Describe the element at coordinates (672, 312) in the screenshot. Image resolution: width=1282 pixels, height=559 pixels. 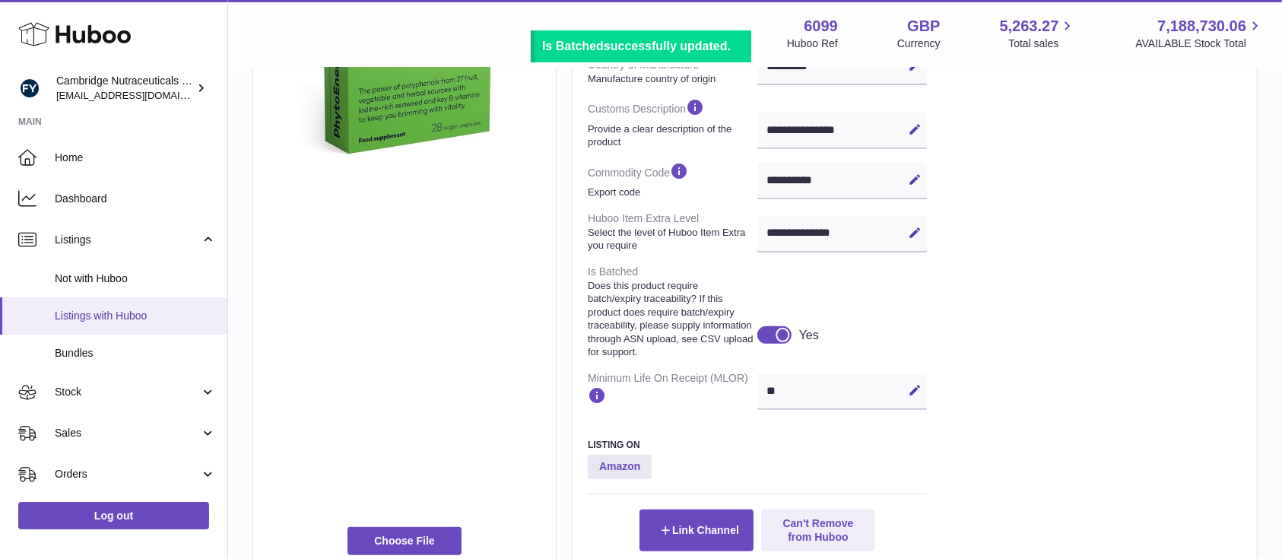
I see `dt: Is Batched` at that location.